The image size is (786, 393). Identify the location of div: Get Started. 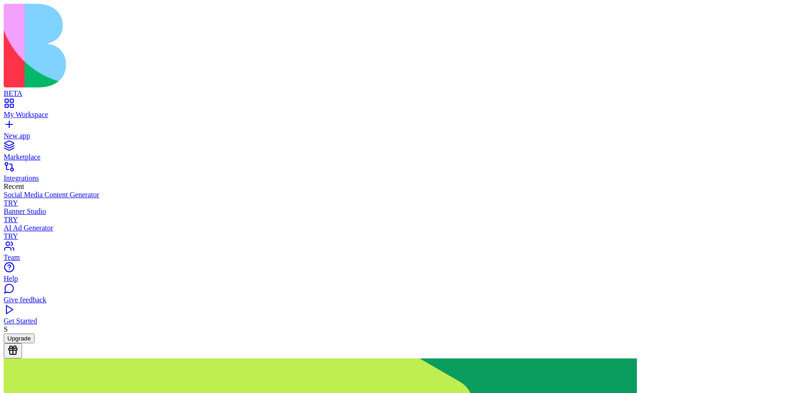
(393, 321).